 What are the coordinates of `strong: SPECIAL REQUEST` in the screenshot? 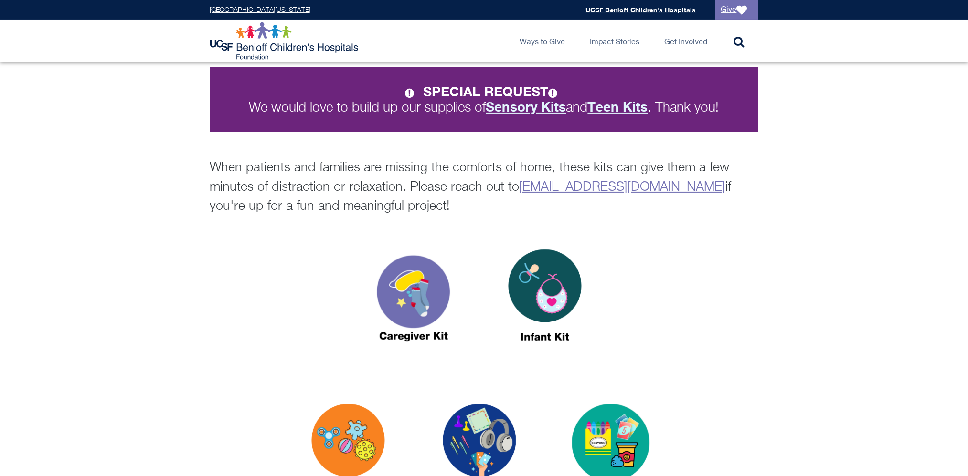 It's located at (493, 91).